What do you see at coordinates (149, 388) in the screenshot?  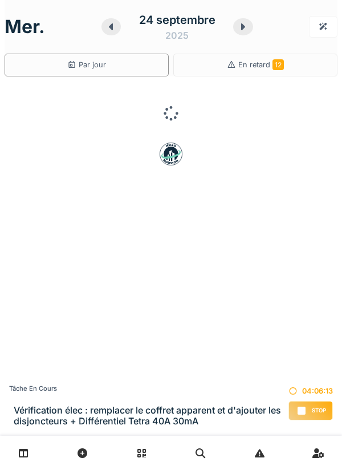 I see `div: Tâche en cours` at bounding box center [149, 388].